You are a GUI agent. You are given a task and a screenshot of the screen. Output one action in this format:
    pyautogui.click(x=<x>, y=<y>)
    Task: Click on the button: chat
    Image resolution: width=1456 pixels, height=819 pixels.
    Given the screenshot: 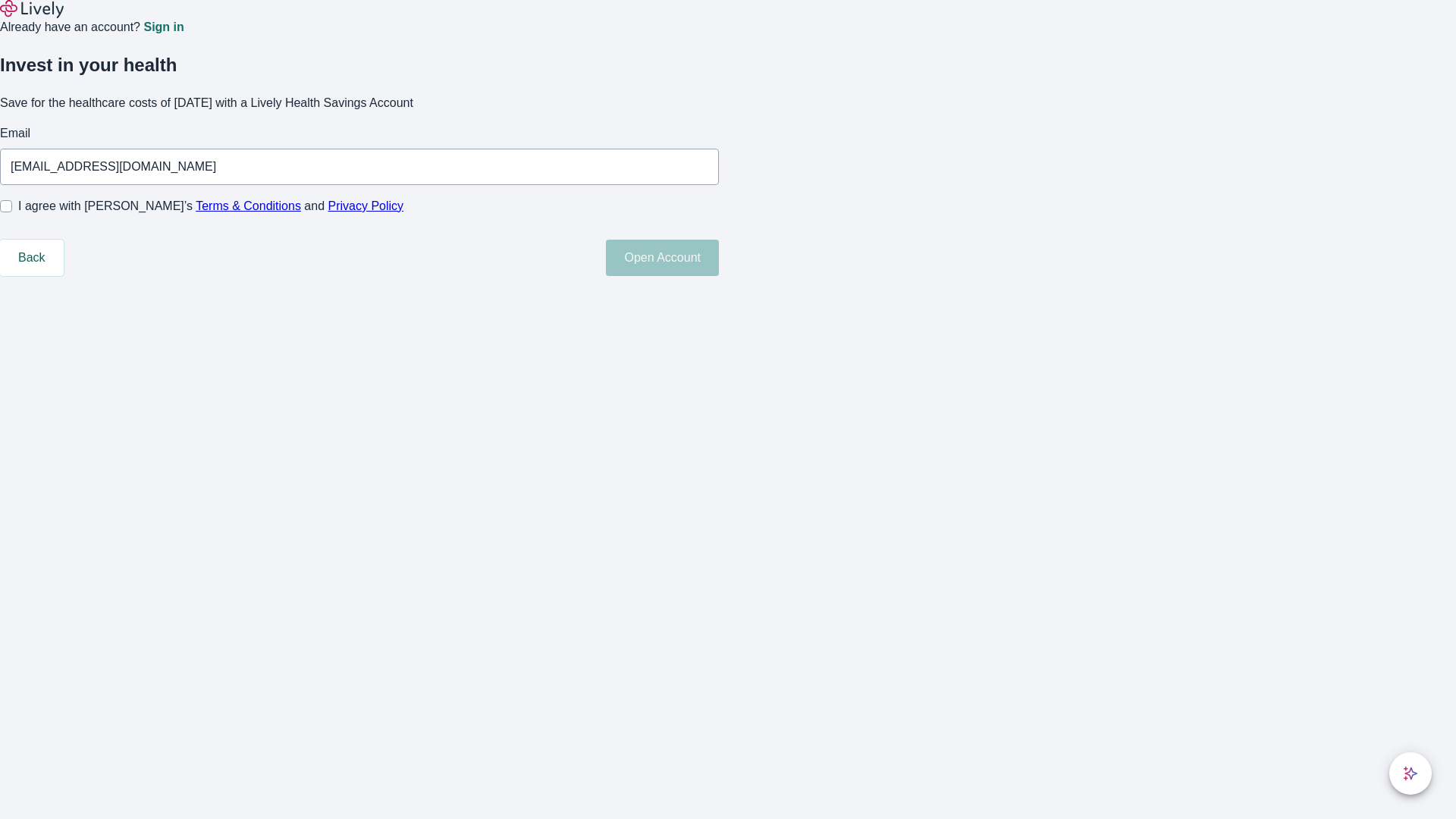 What is the action you would take?
    pyautogui.click(x=1411, y=773)
    